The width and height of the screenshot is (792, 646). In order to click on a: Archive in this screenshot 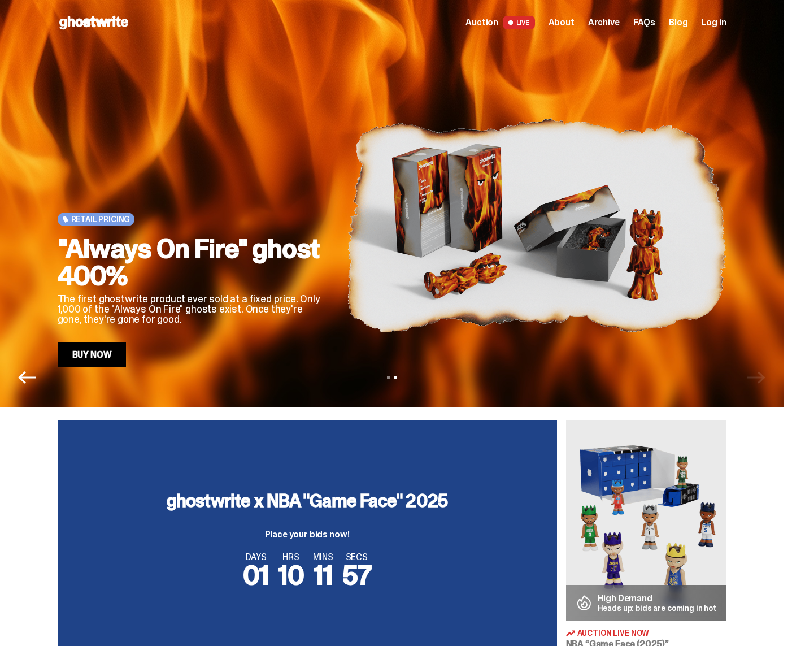, I will do `click(604, 23)`.